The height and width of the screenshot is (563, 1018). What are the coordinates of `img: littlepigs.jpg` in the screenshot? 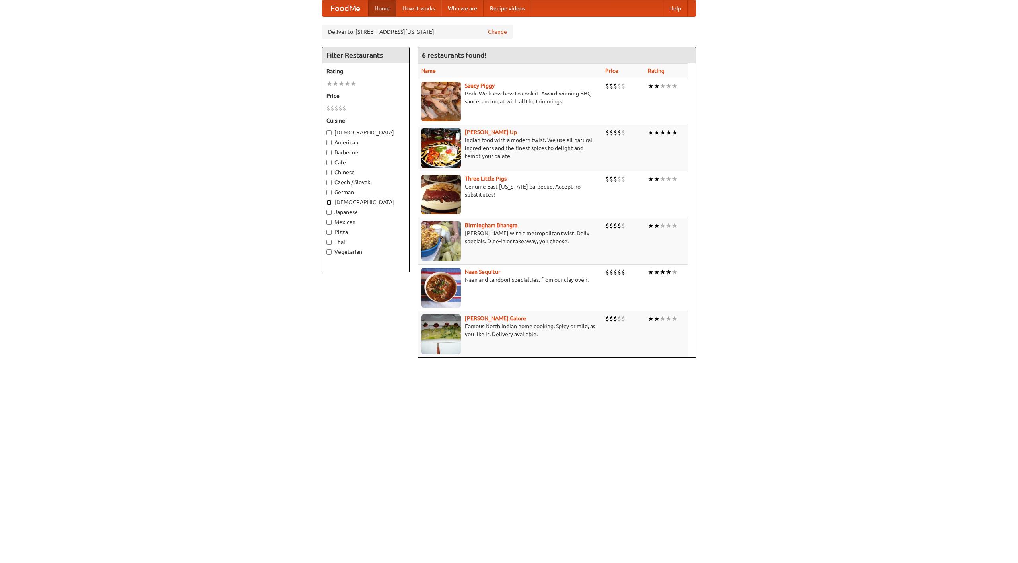 It's located at (441, 195).